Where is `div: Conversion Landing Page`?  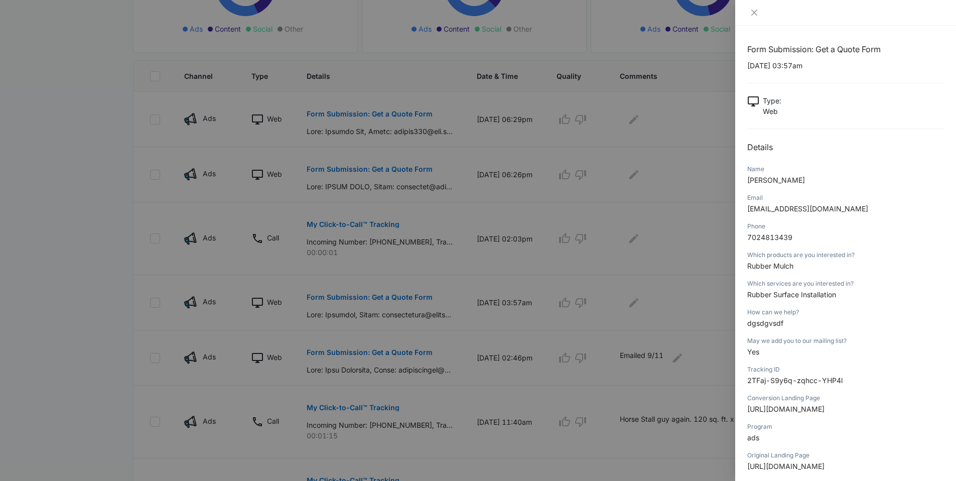 div: Conversion Landing Page is located at coordinates (845, 398).